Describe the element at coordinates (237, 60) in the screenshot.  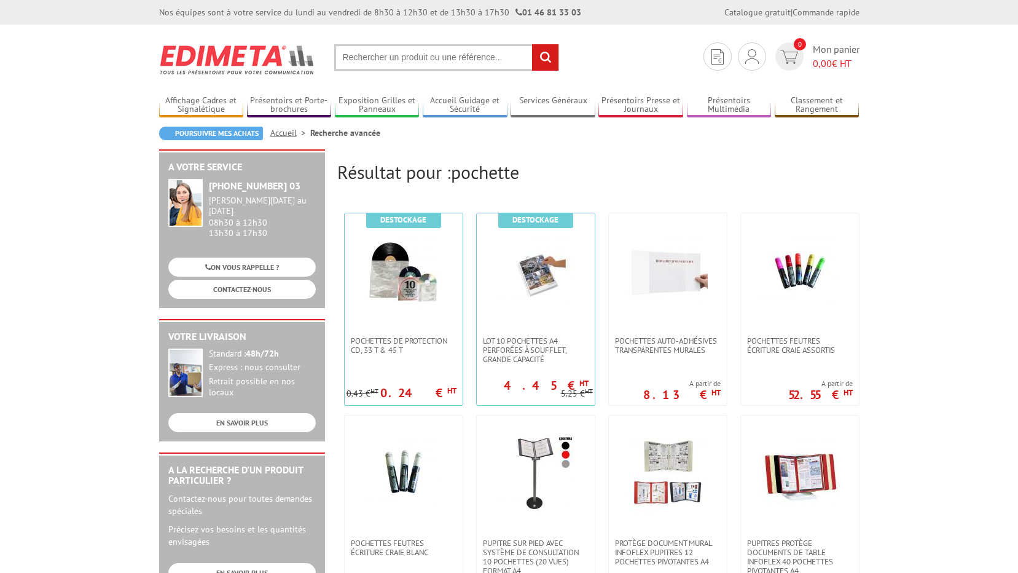
I see `img: Edimeta` at that location.